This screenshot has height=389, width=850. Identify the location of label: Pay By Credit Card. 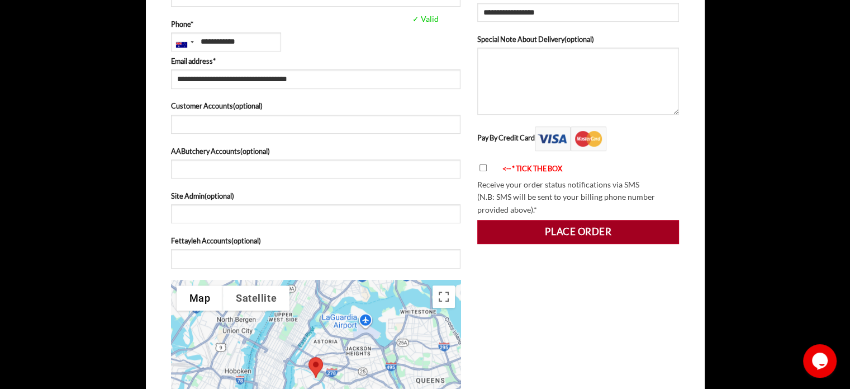
(542, 138).